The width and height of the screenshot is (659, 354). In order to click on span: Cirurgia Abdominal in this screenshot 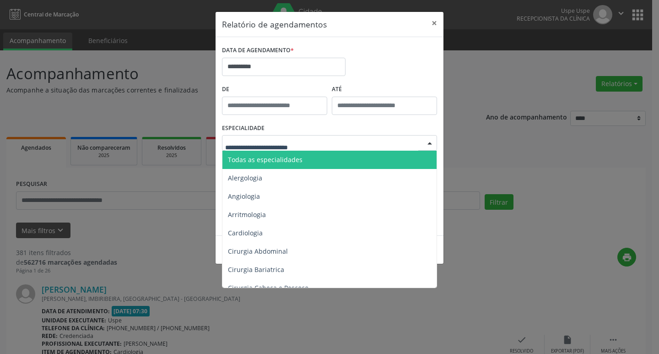, I will do `click(258, 251)`.